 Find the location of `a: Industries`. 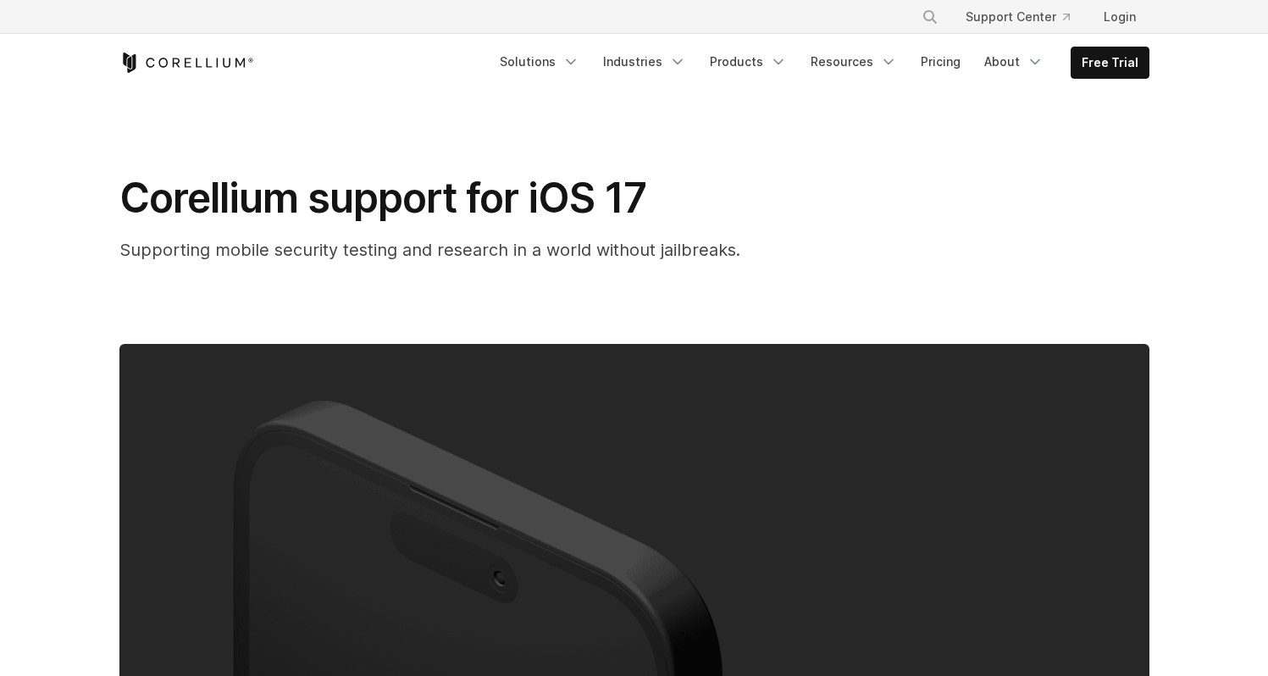

a: Industries is located at coordinates (644, 62).